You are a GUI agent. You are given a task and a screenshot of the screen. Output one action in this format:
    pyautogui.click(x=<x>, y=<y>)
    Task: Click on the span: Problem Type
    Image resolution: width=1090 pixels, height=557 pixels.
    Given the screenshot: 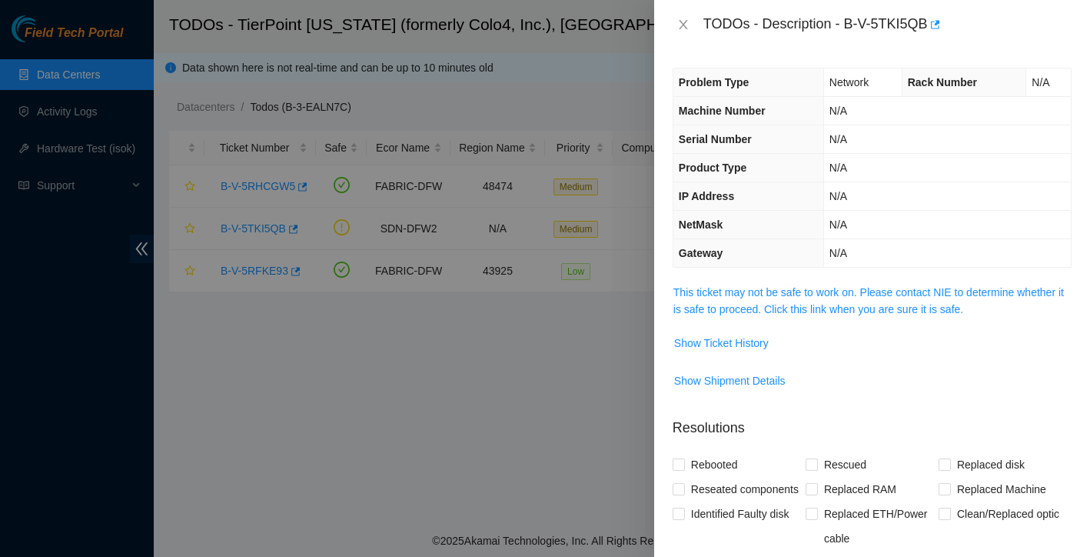 What is the action you would take?
    pyautogui.click(x=714, y=82)
    